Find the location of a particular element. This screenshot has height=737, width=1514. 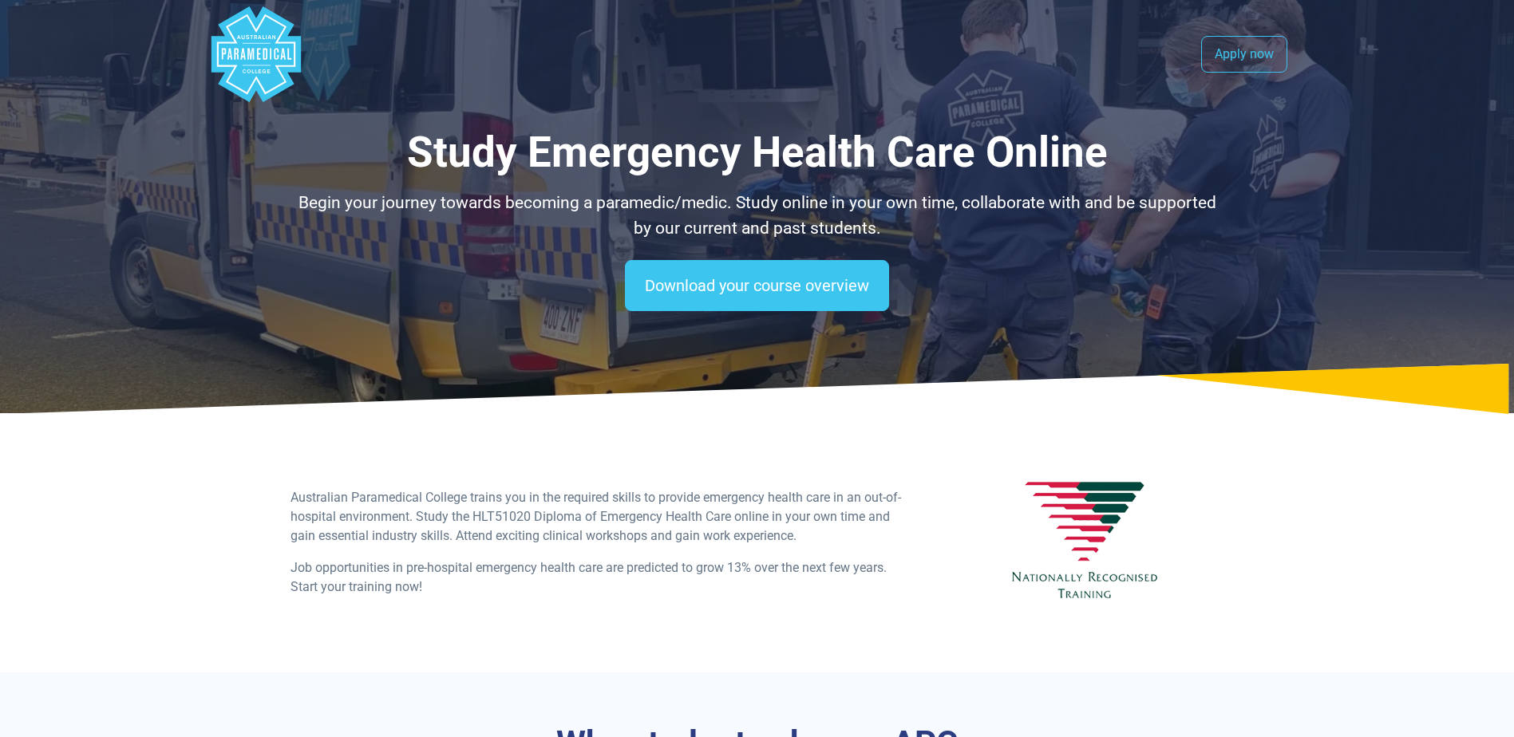

p: Begin your journey towards becoming a paramedic/medic. Study online in your own time, collaborate... is located at coordinates (757, 215).